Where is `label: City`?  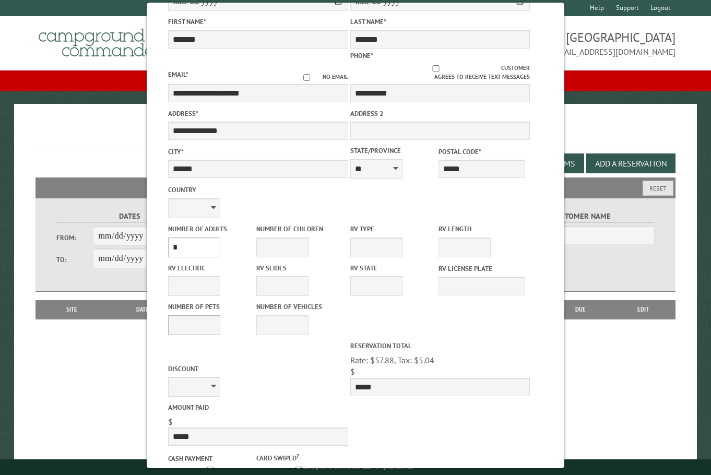
label: City is located at coordinates (258, 151).